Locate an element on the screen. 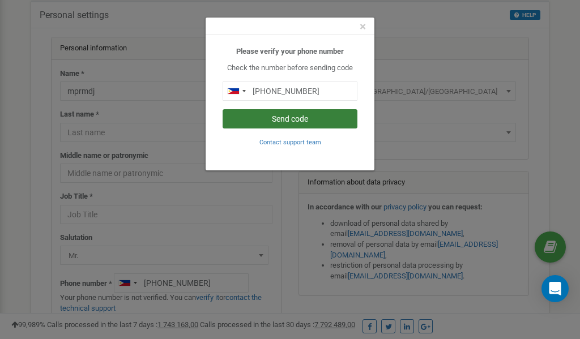  p: Check the number before sending code is located at coordinates (290, 68).